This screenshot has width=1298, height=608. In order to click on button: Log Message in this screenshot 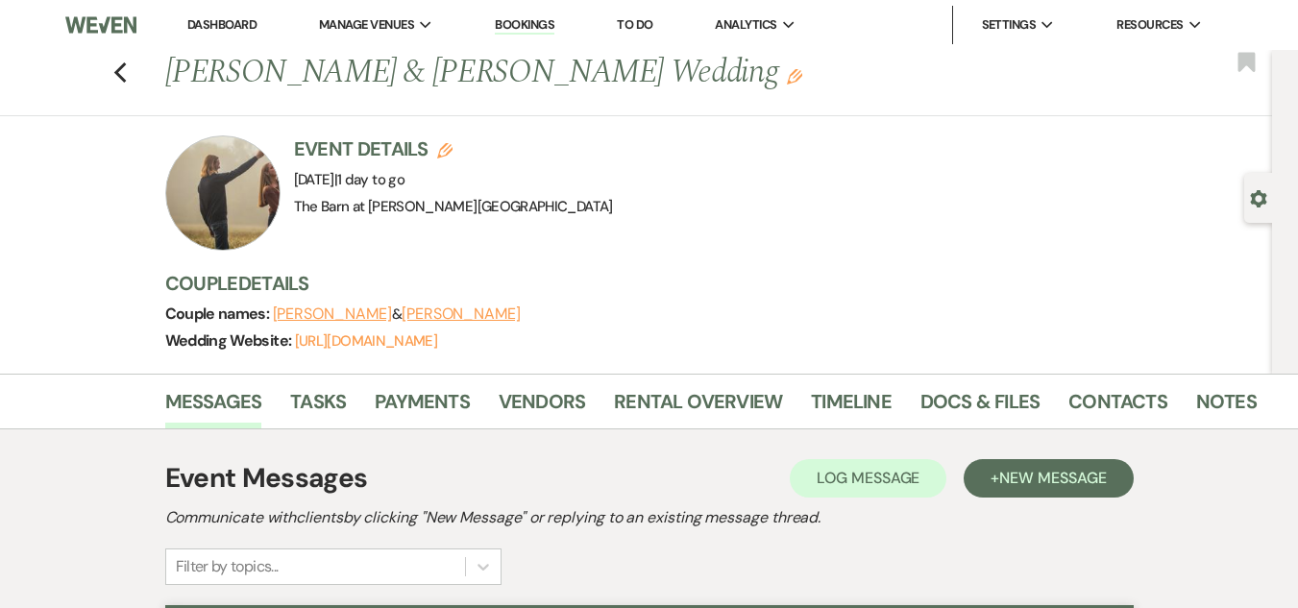, I will do `click(867, 478)`.